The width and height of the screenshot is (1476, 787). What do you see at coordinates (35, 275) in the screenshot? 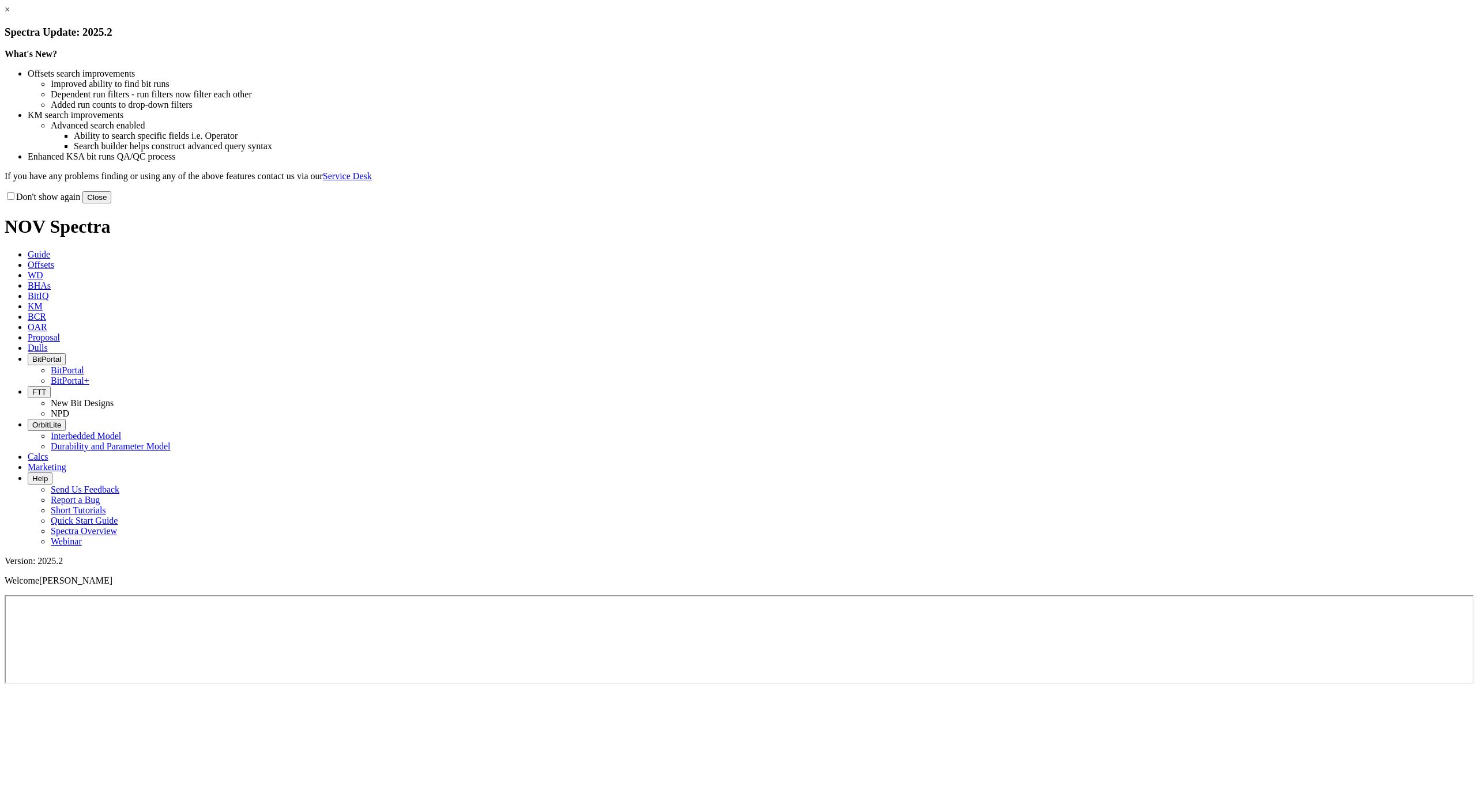
I see `span: WD` at bounding box center [35, 275].